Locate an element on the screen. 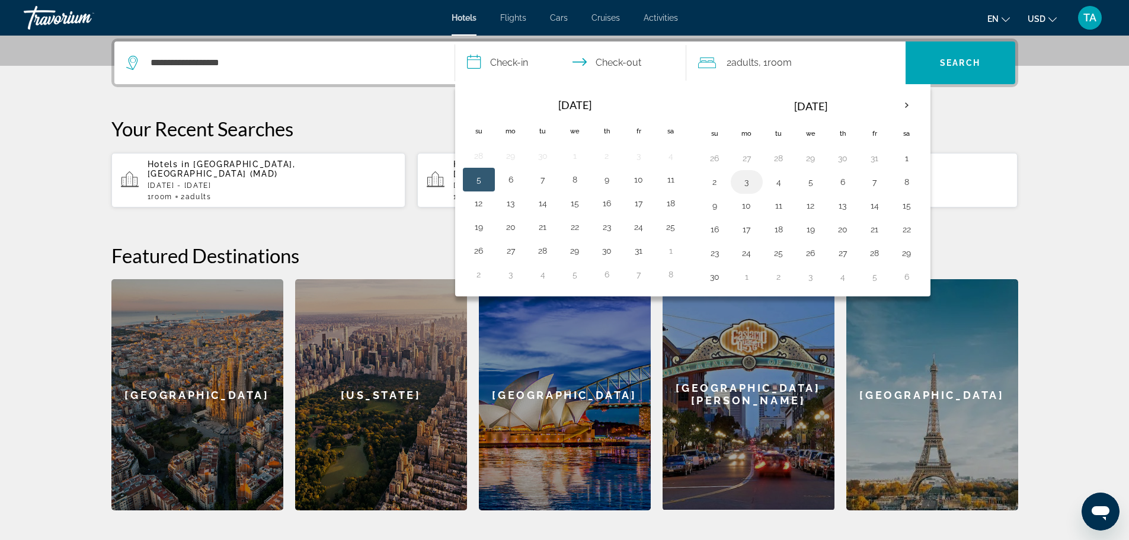 This screenshot has width=1129, height=540. span: en is located at coordinates (993, 19).